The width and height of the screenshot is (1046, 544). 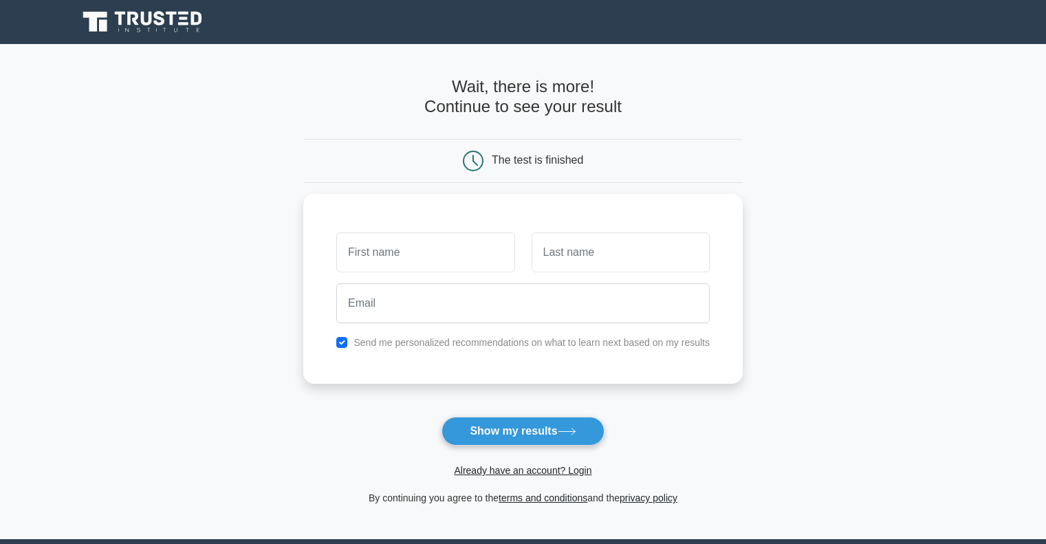 What do you see at coordinates (523, 470) in the screenshot?
I see `a: Already have an account? Login` at bounding box center [523, 470].